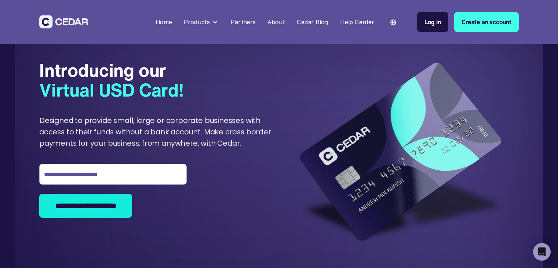  What do you see at coordinates (357, 22) in the screenshot?
I see `a: Help Center` at bounding box center [357, 22].